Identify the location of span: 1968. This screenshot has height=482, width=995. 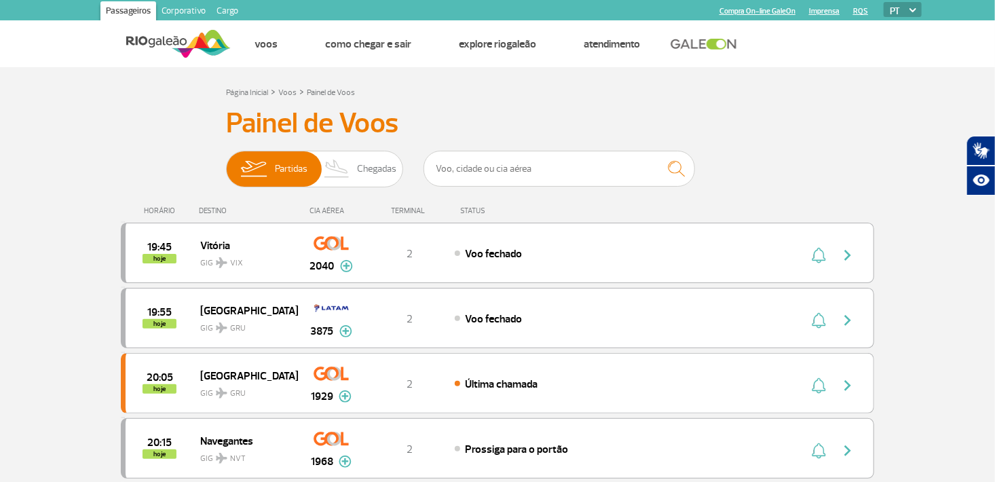
(322, 462).